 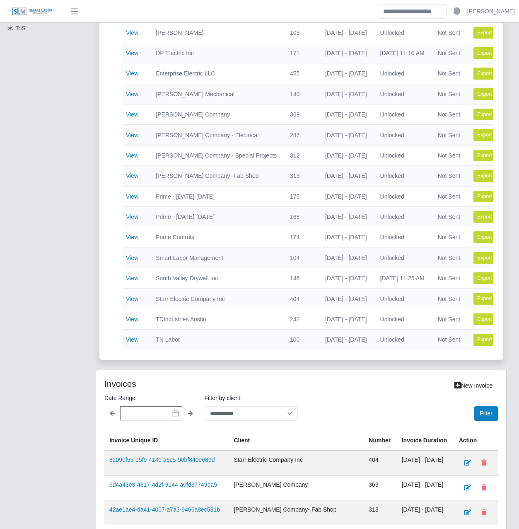 What do you see at coordinates (301, 32) in the screenshot?
I see `td: 103` at bounding box center [301, 32].